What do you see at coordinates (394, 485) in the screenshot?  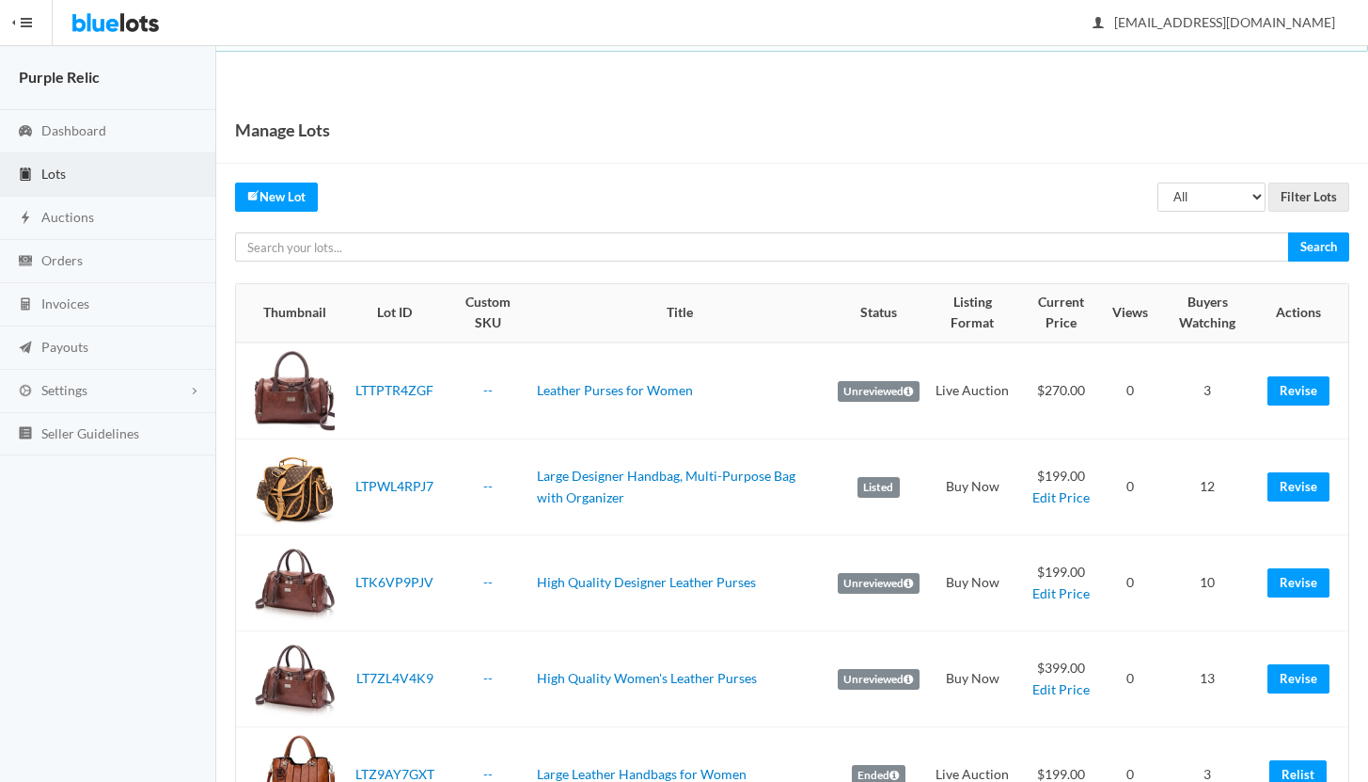 I see `a: LTPWL4RPJ7` at bounding box center [394, 485].